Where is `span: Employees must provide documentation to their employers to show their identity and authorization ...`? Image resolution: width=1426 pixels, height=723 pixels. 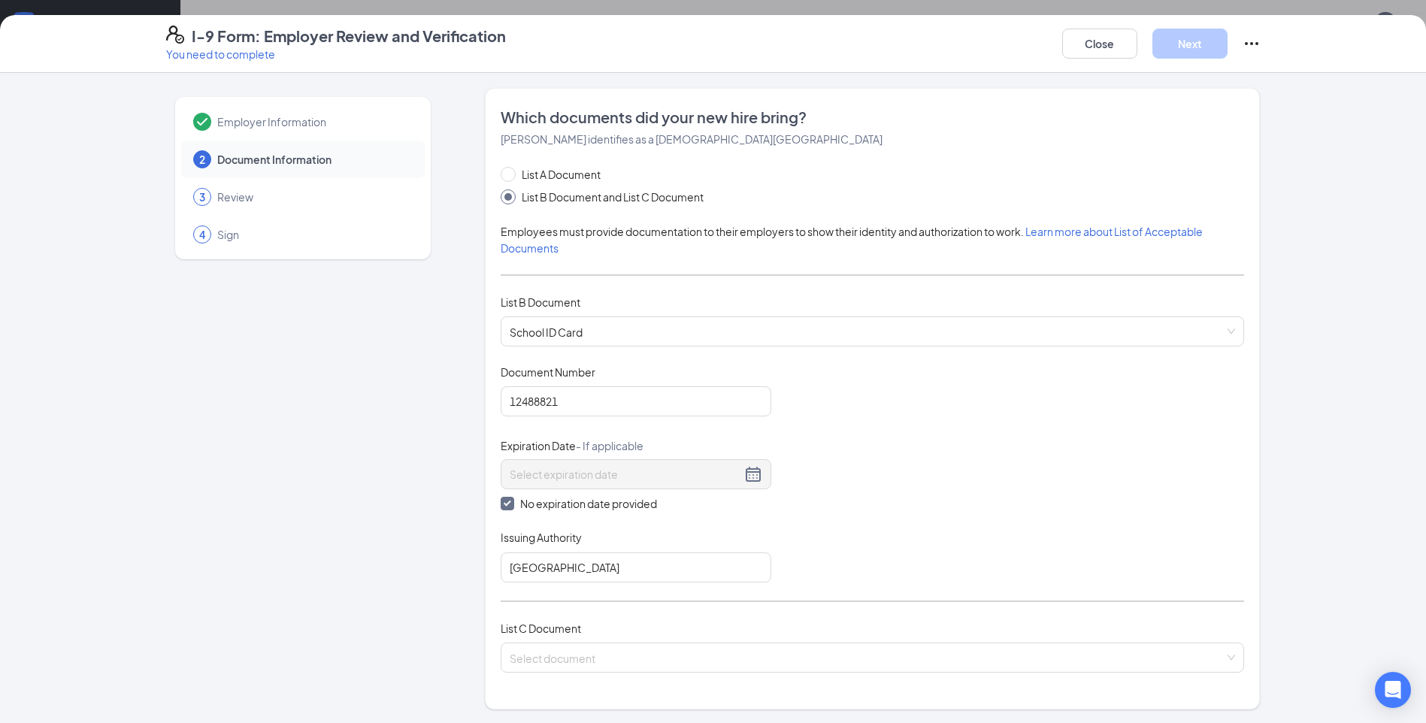
span: Employees must provide documentation to their employers to show their identity and authorization ... is located at coordinates (852, 240).